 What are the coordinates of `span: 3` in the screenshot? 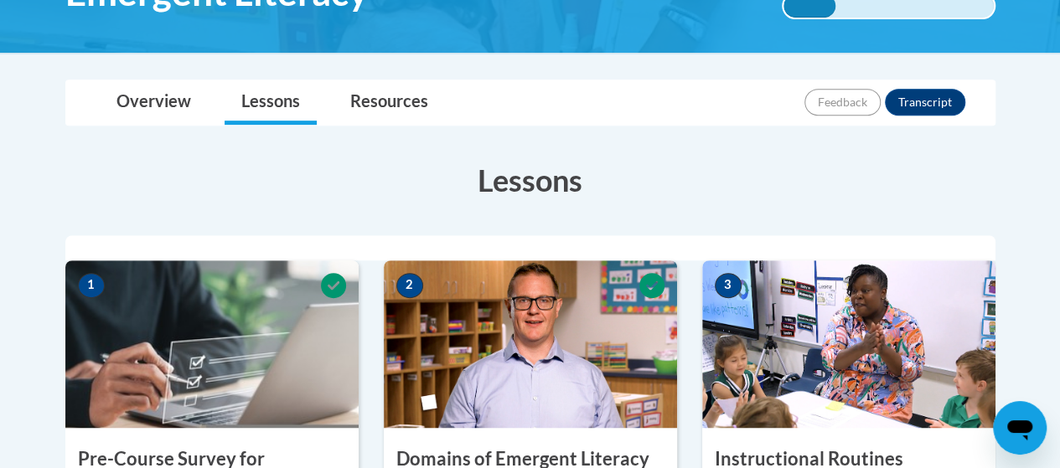 It's located at (728, 286).